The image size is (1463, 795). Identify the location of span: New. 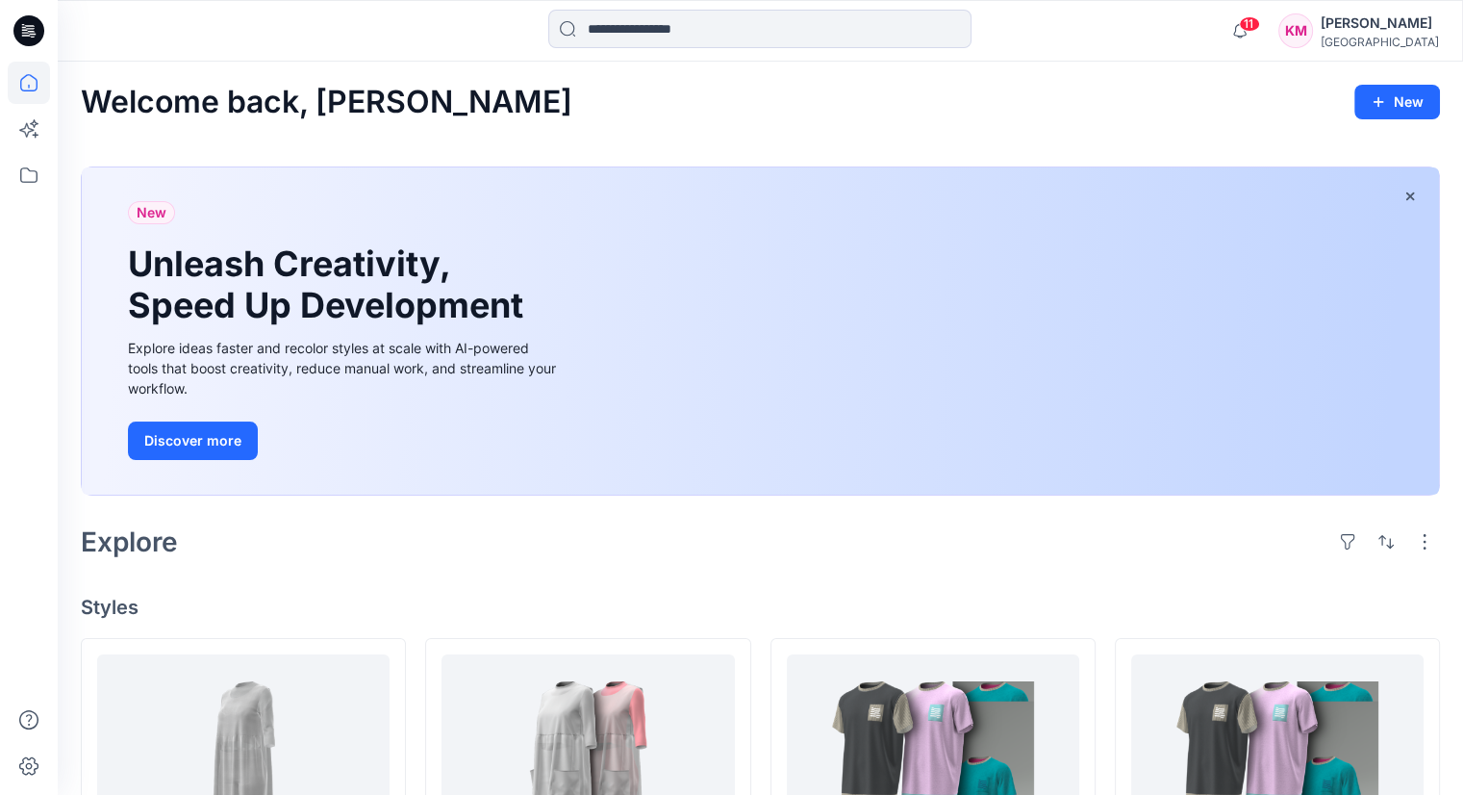
(151, 213).